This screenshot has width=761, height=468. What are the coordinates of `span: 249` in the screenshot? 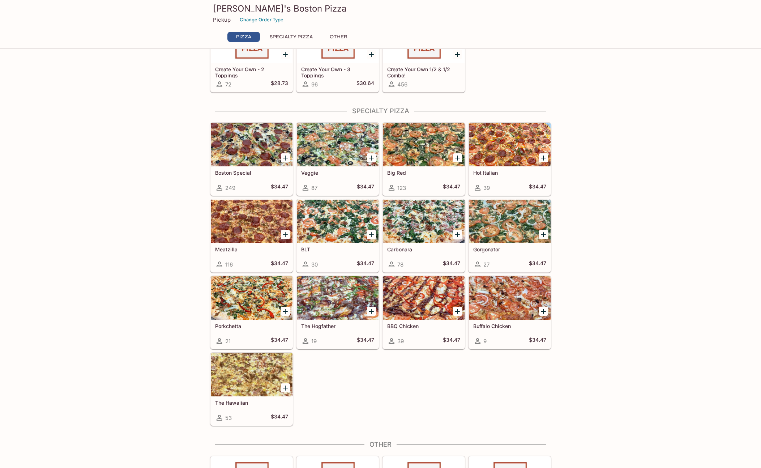 It's located at (230, 188).